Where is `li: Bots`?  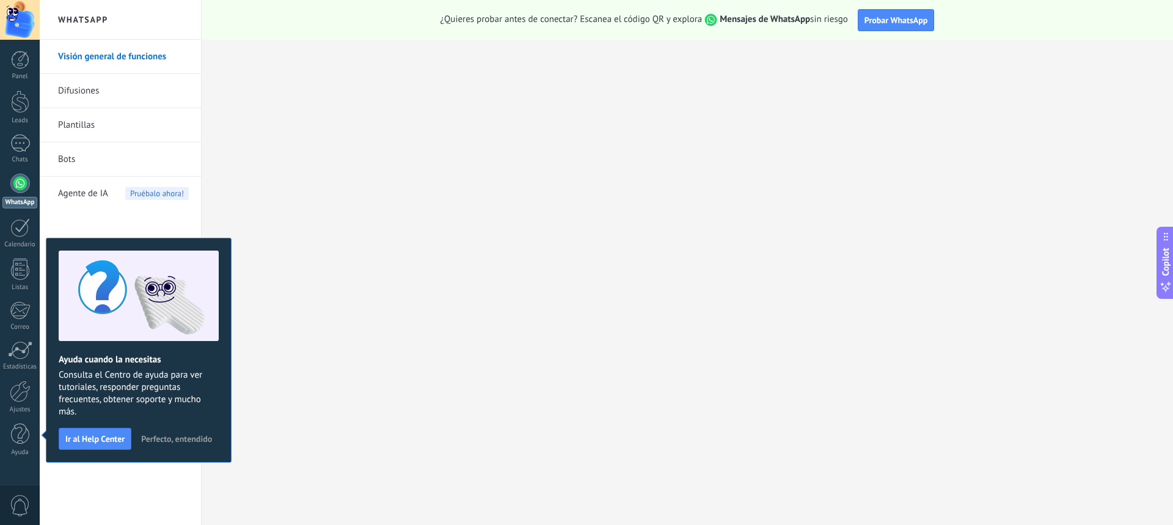
li: Bots is located at coordinates (120, 159).